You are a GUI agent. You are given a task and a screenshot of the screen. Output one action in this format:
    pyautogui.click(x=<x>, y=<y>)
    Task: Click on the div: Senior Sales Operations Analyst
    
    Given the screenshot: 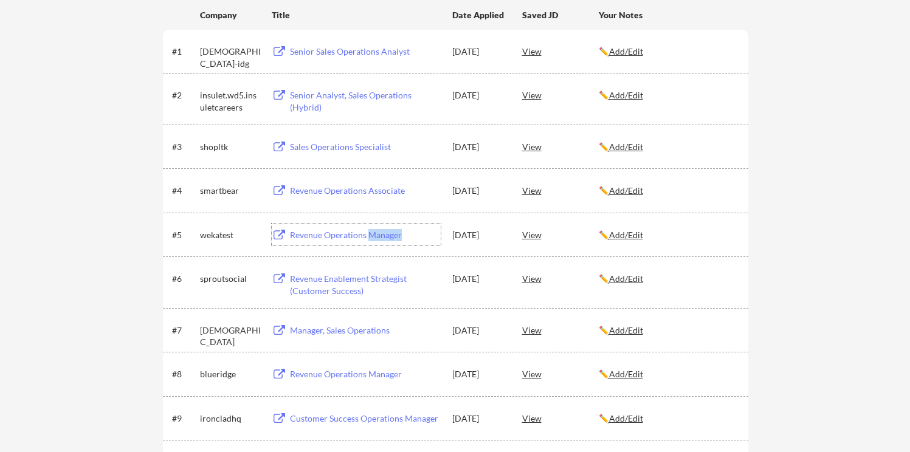 What is the action you would take?
    pyautogui.click(x=365, y=52)
    